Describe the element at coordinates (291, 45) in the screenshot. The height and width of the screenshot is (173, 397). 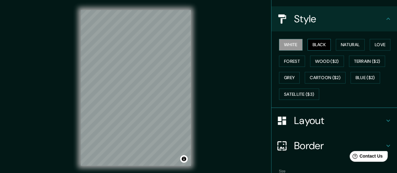
I see `button: White` at that location.